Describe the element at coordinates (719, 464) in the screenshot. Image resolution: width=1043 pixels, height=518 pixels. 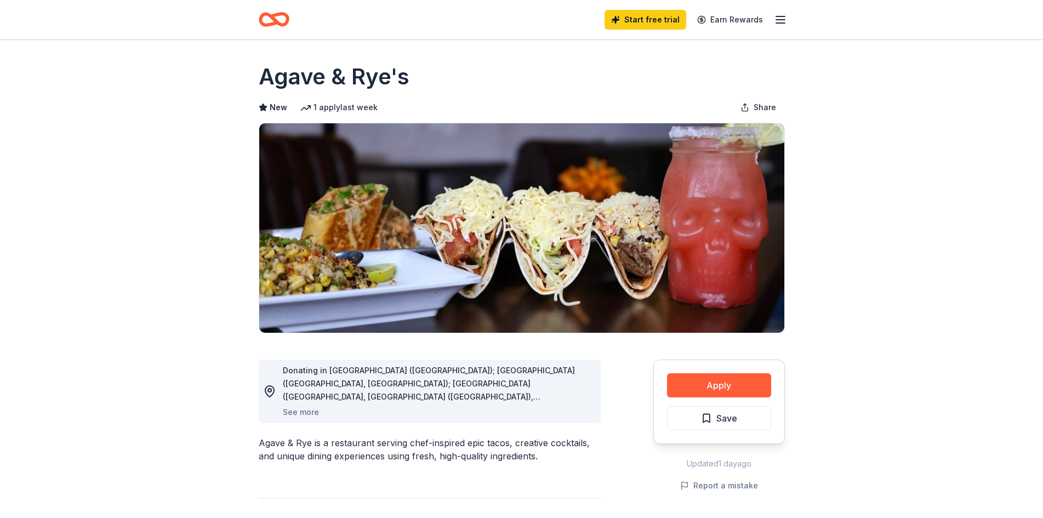
I see `div: Updated 1 day ago` at that location.